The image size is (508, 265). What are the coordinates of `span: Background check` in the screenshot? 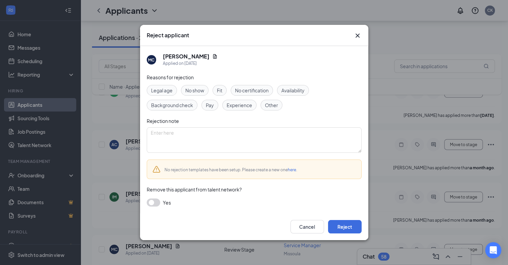 It's located at (172, 105).